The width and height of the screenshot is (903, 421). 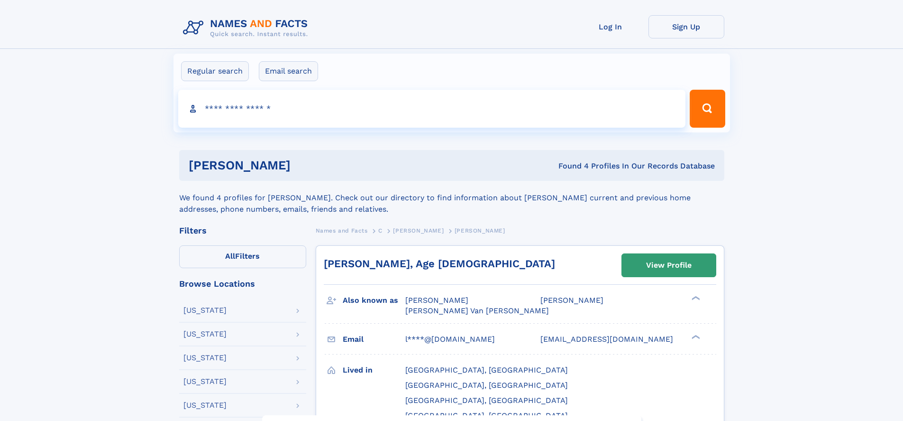 What do you see at coordinates (243, 257) in the screenshot?
I see `label: Filters` at bounding box center [243, 257].